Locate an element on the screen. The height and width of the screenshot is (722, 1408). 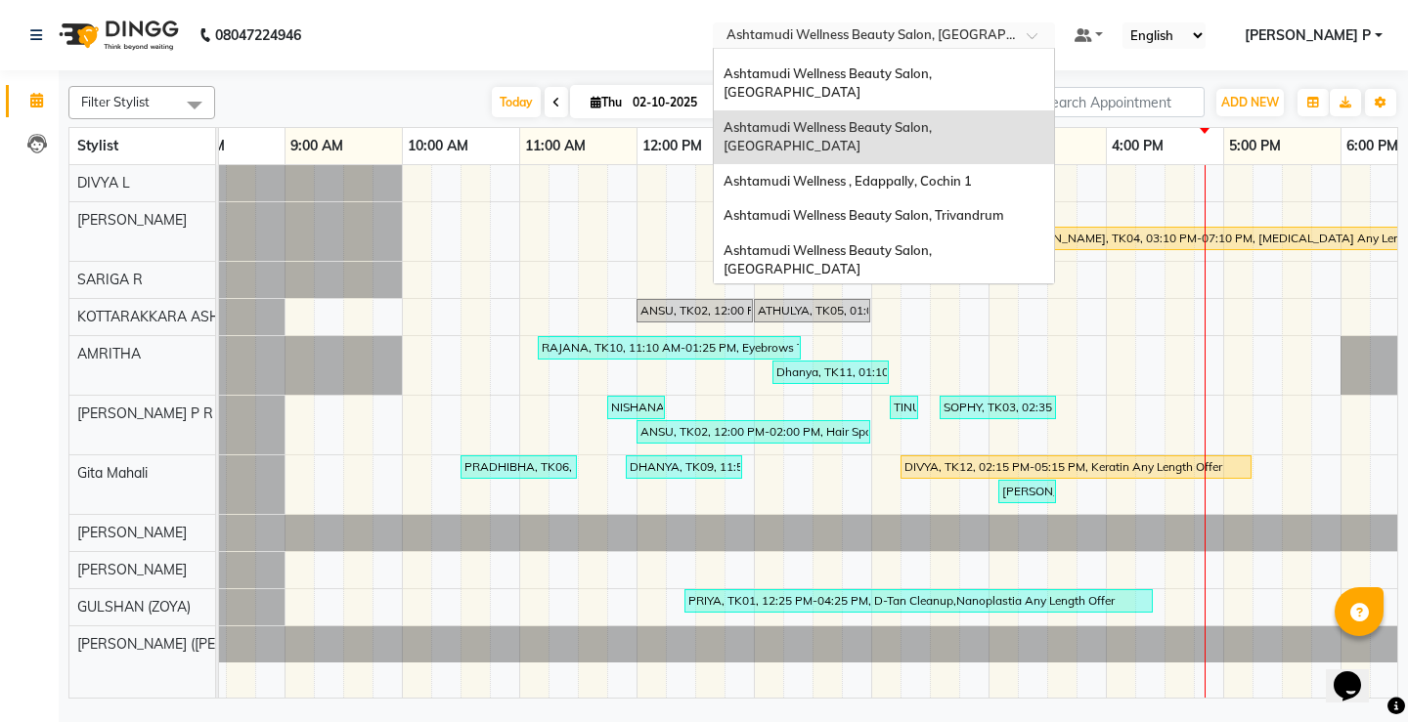
a: 6:00 PM is located at coordinates (1372, 146).